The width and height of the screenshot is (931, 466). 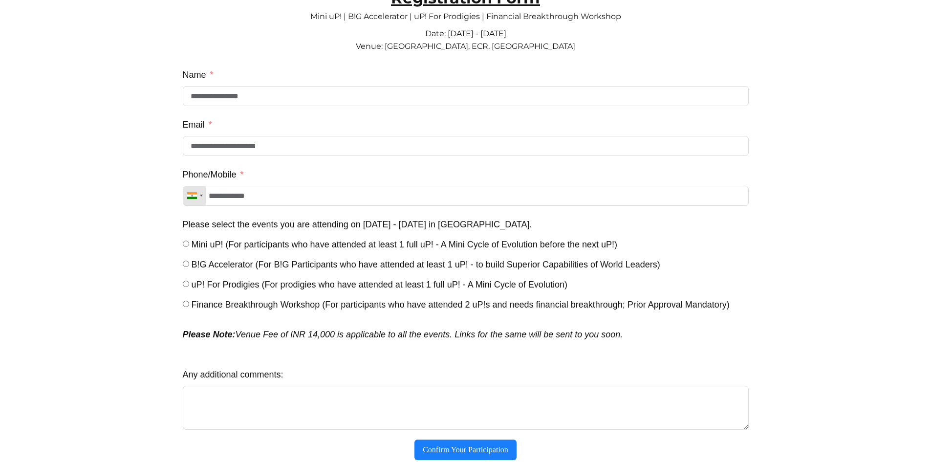 I want to click on span: Mini uP! (For participants who have attended at least 1 full uP! - A Mini Cycle of Evolution befo..., so click(x=404, y=244).